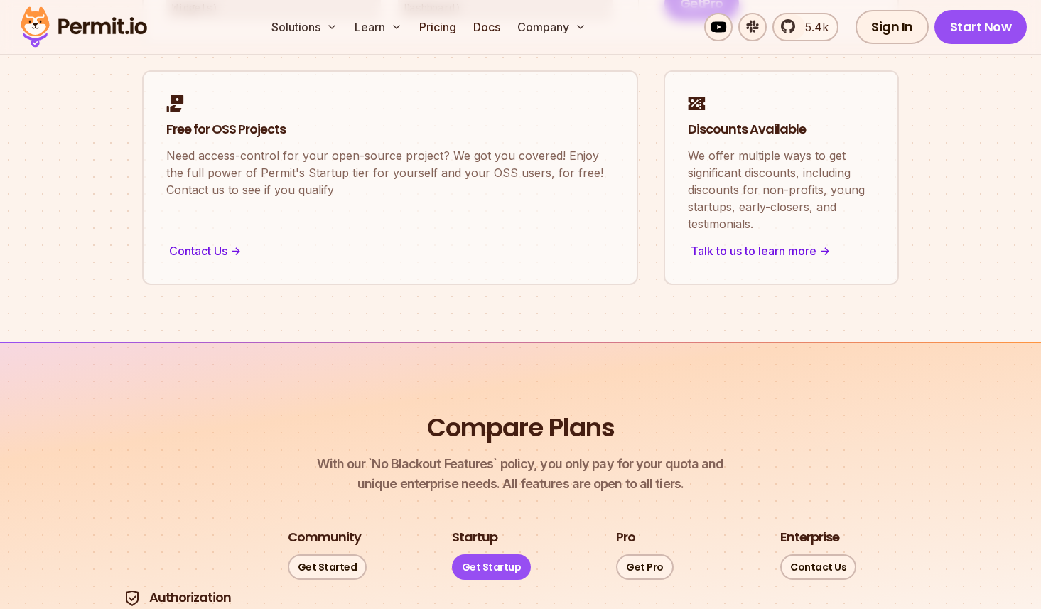 The image size is (1041, 609). Describe the element at coordinates (378, 27) in the screenshot. I see `button: Learn` at that location.